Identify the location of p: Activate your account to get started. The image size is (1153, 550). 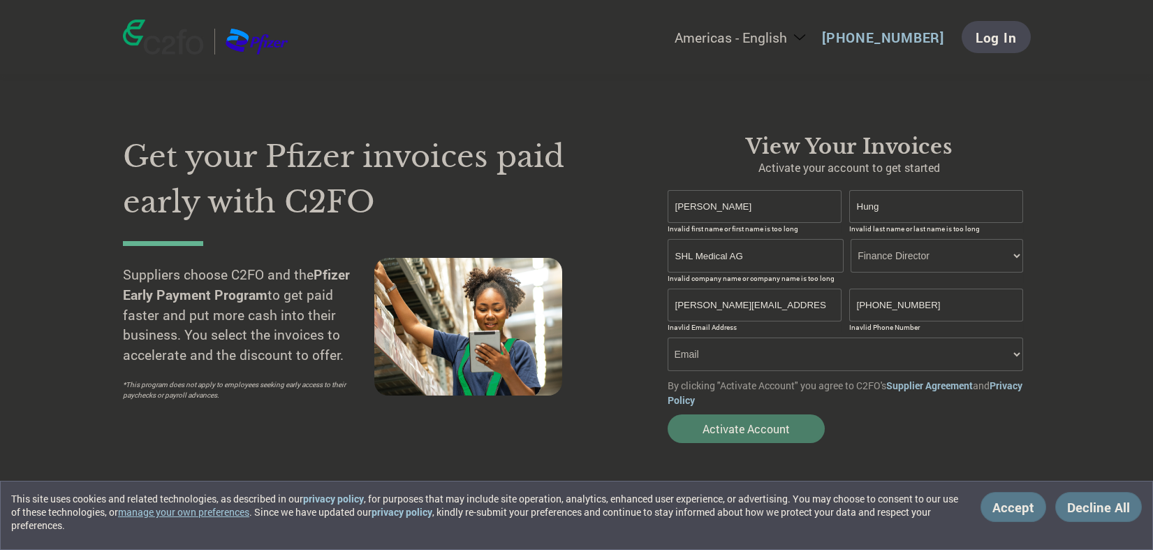
(850, 168).